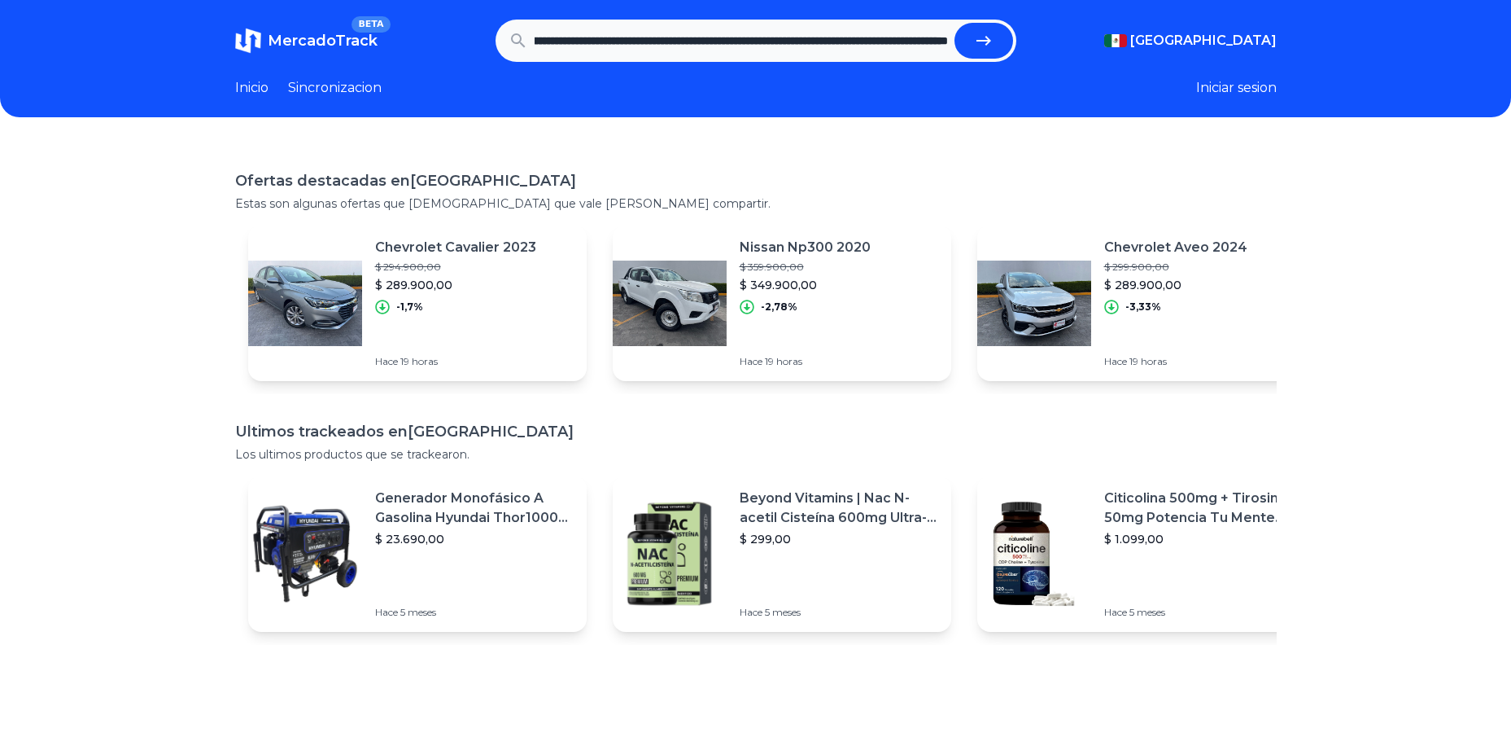 The width and height of the screenshot is (1511, 746). What do you see at coordinates (474, 508) in the screenshot?
I see `p: Generador Monofásico A Gasolina Hyundai Thor10000 P 11.5 Kw` at bounding box center [474, 508].